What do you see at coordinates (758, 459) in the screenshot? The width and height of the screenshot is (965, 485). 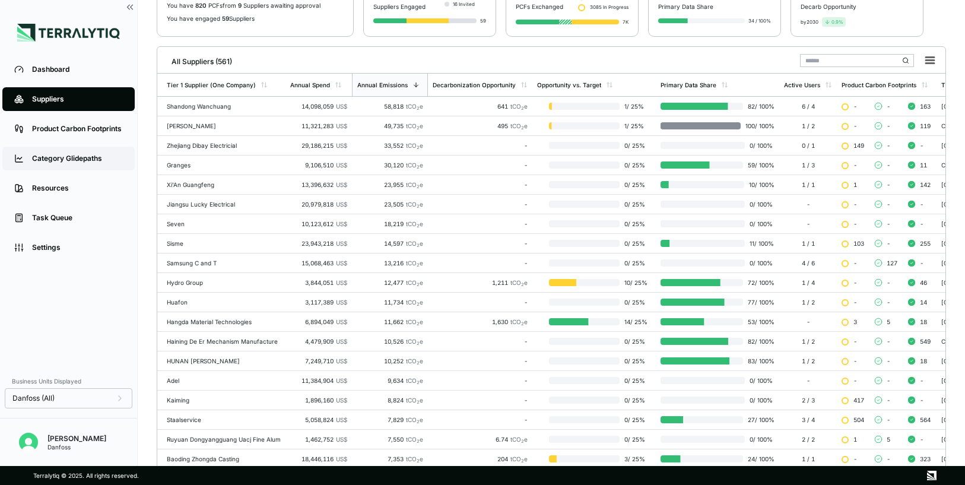 I see `span: 24 / 100 %` at bounding box center [758, 459].